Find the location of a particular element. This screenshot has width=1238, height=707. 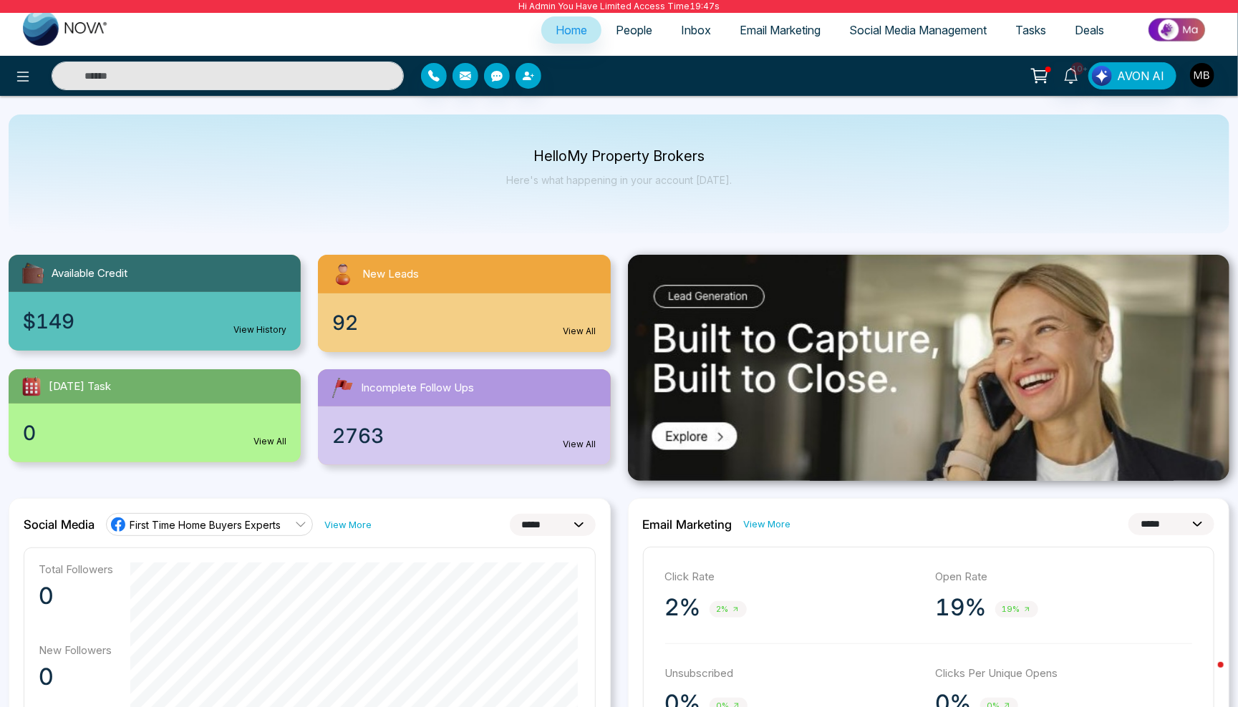

h2: Email Marketing is located at coordinates (687, 525).